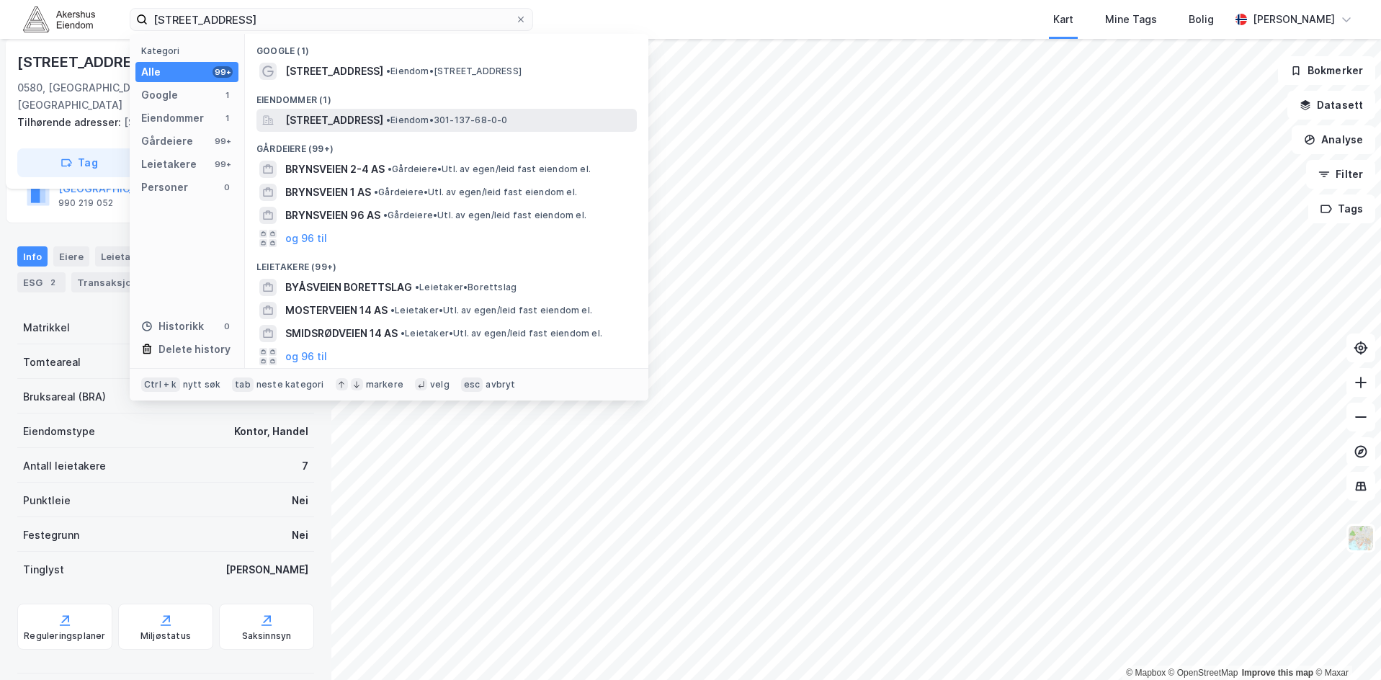 Image resolution: width=1381 pixels, height=680 pixels. Describe the element at coordinates (385, 385) in the screenshot. I see `div: markere` at that location.